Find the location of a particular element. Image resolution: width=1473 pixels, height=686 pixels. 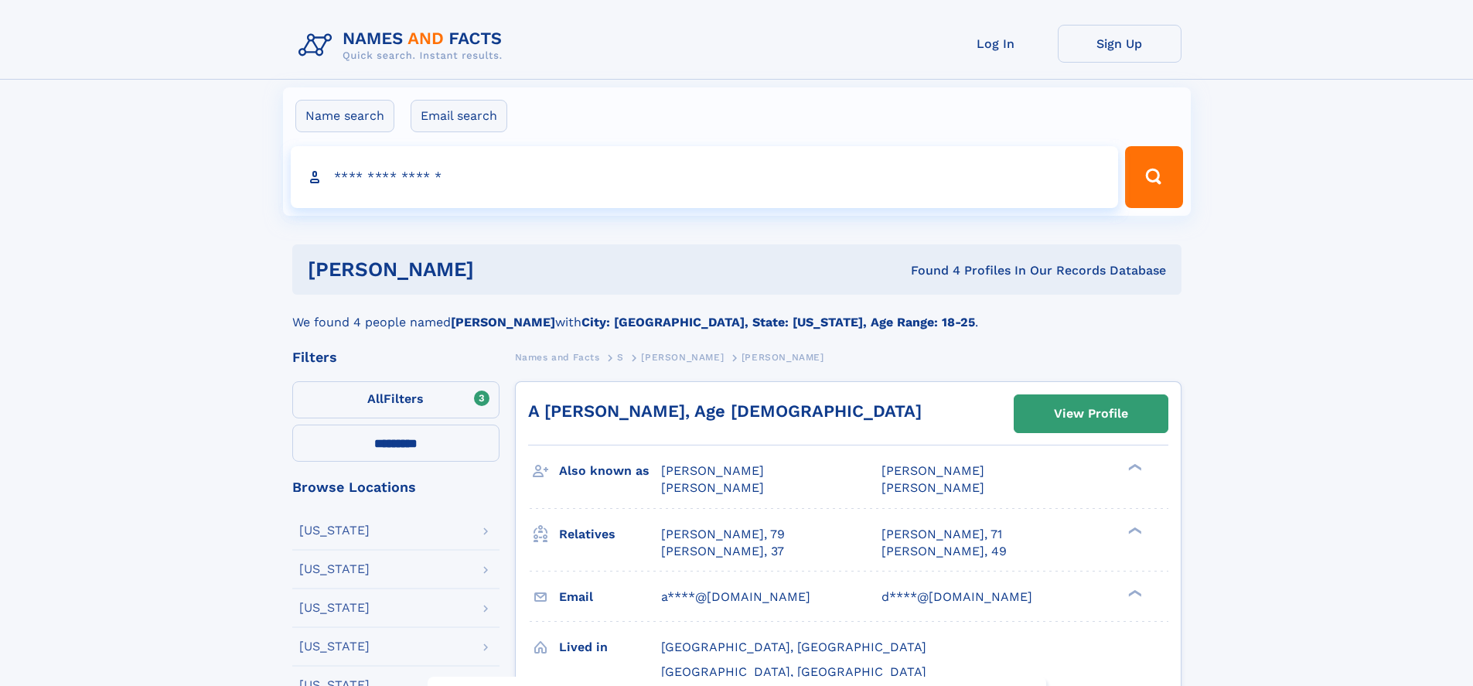

h3: Relatives is located at coordinates (610, 534).